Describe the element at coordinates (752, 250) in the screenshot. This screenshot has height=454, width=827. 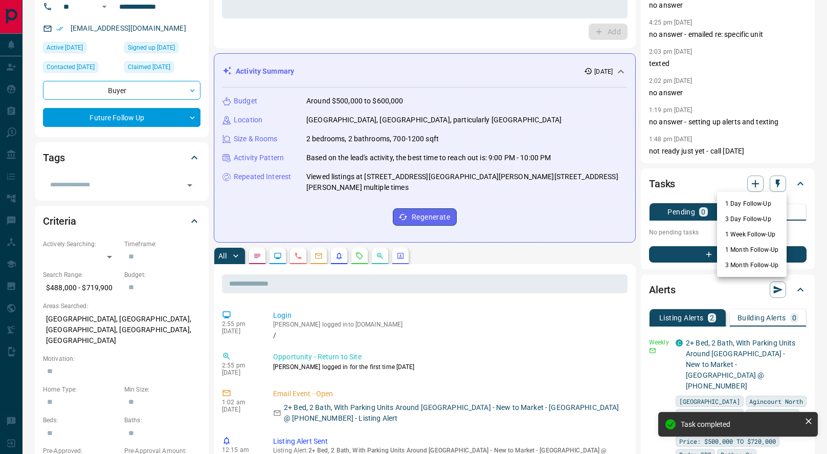
I see `li: 1 Month Follow-Up` at that location.